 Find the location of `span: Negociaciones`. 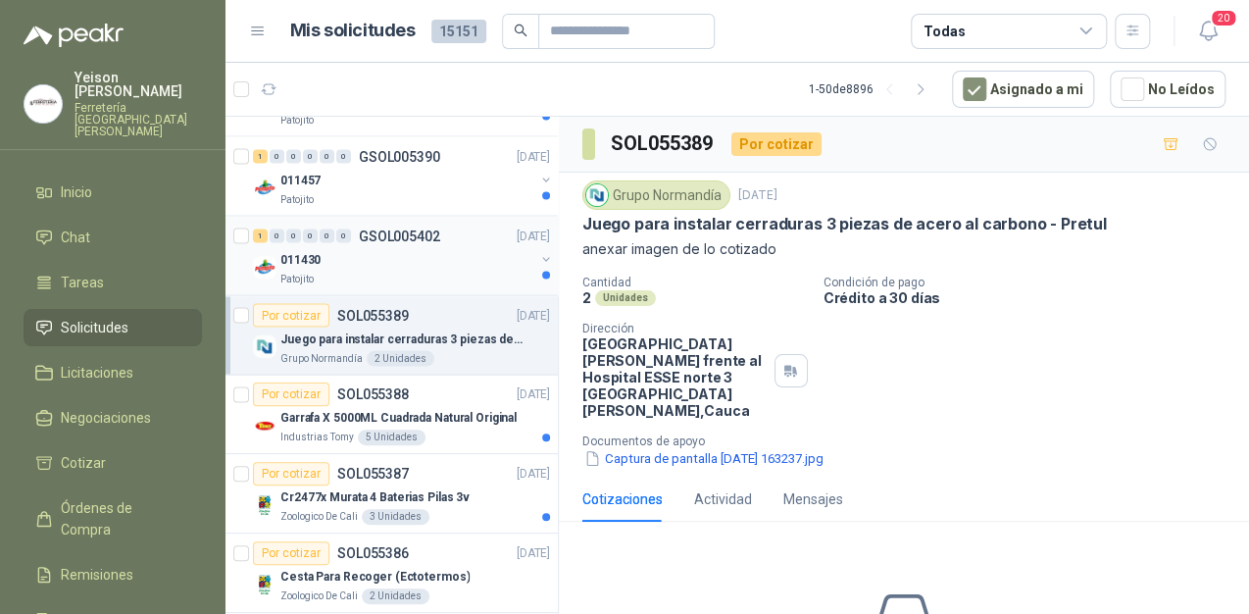

span: Negociaciones is located at coordinates (106, 418).